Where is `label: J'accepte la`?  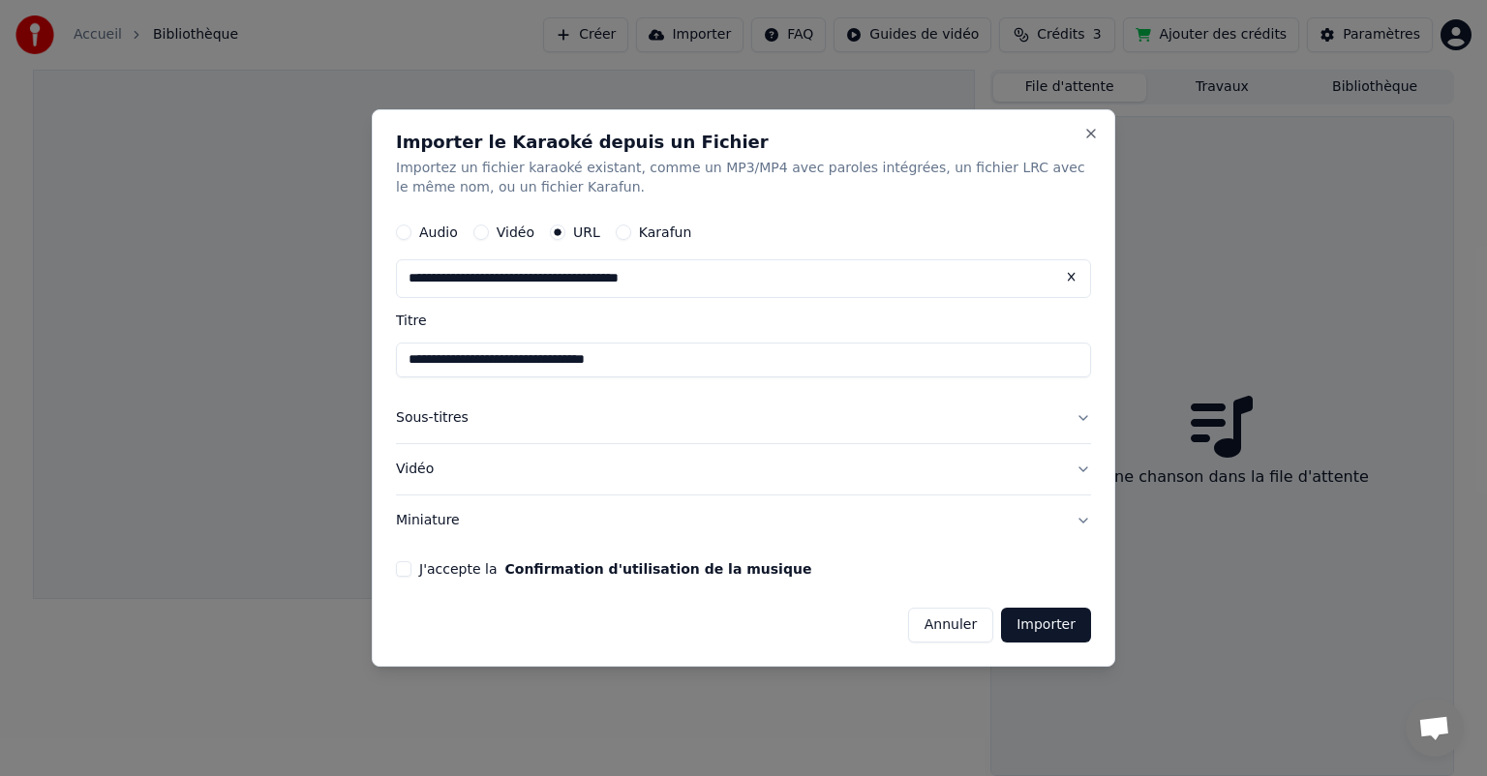 label: J'accepte la is located at coordinates (615, 569).